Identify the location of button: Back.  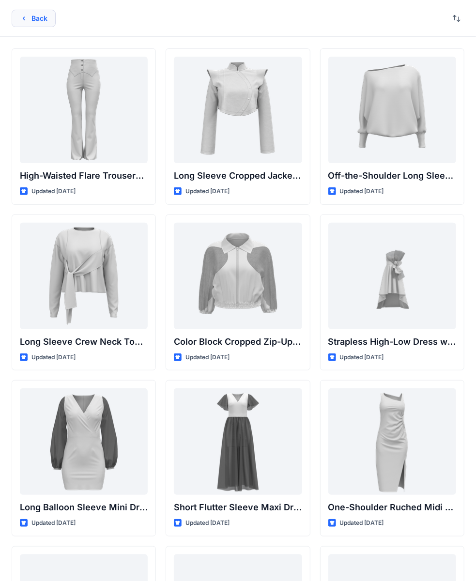
(33, 18).